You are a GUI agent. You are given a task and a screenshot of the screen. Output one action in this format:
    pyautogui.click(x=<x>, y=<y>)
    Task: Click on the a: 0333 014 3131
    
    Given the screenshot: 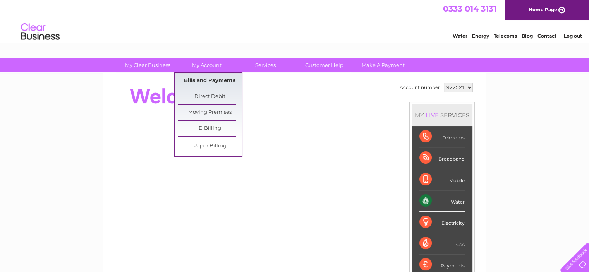 What is the action you would take?
    pyautogui.click(x=470, y=9)
    